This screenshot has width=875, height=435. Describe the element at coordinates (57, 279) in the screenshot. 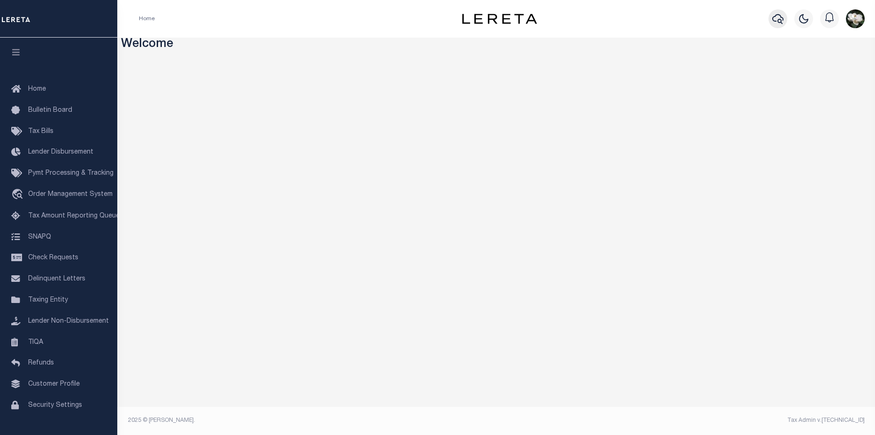

I see `span: Delinquent Letters` at that location.